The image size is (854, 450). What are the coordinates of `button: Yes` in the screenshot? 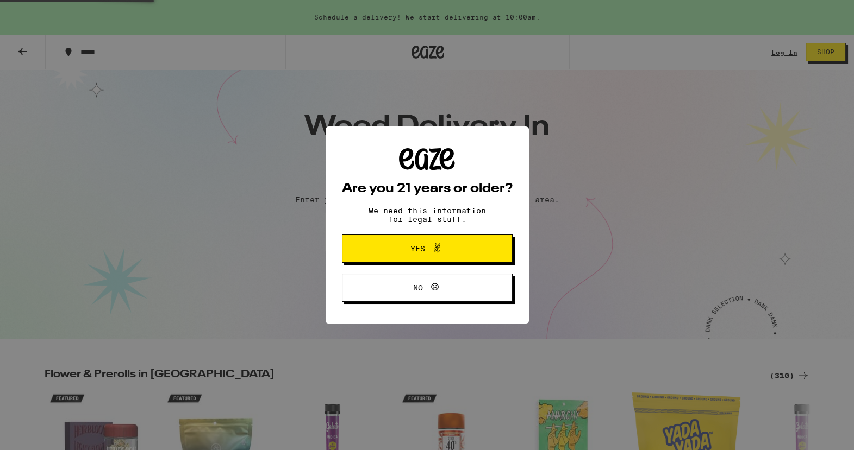 It's located at (427, 249).